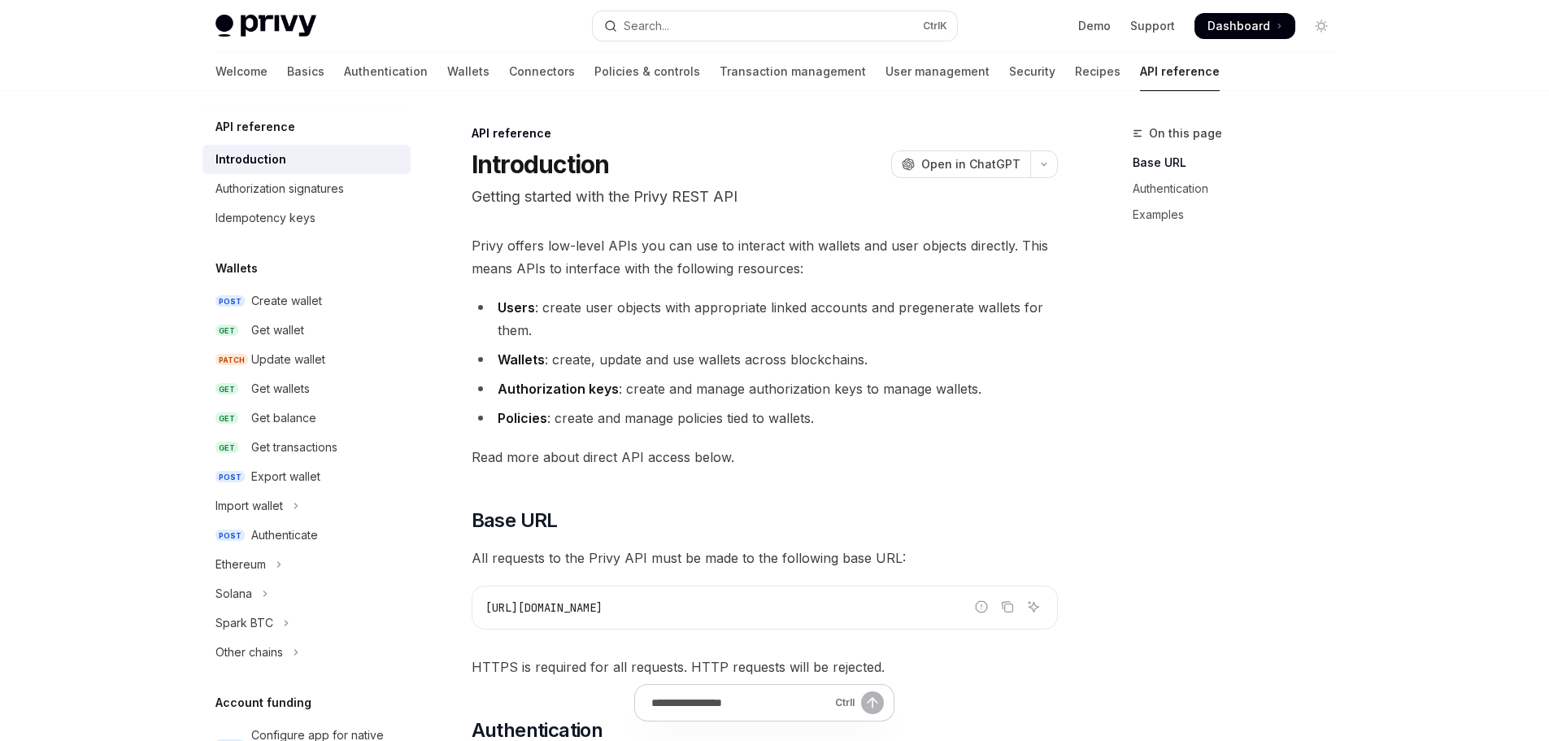  Describe the element at coordinates (764, 197) in the screenshot. I see `p: Getting started with the Privy REST API` at that location.